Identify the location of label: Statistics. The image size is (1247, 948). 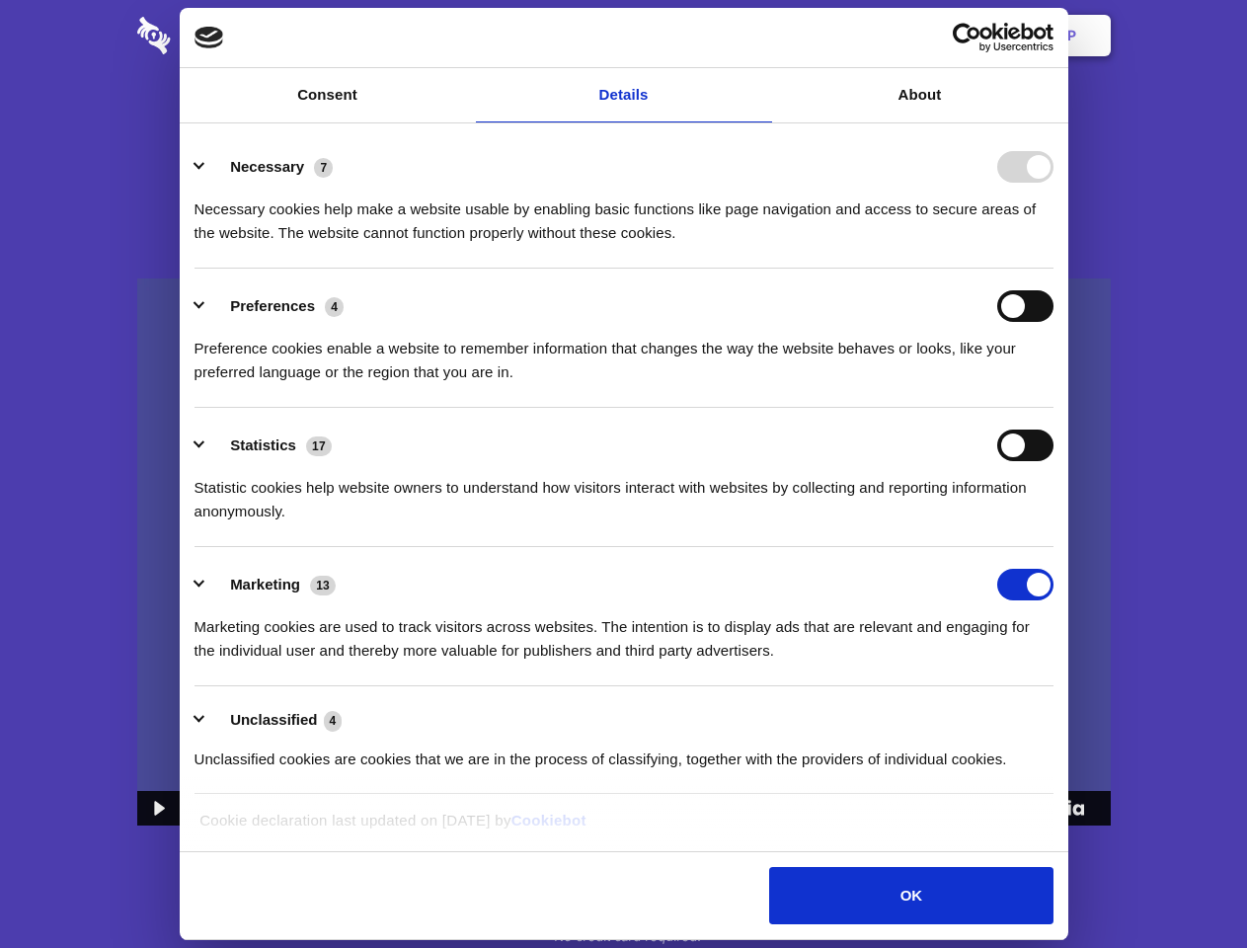
(263, 444).